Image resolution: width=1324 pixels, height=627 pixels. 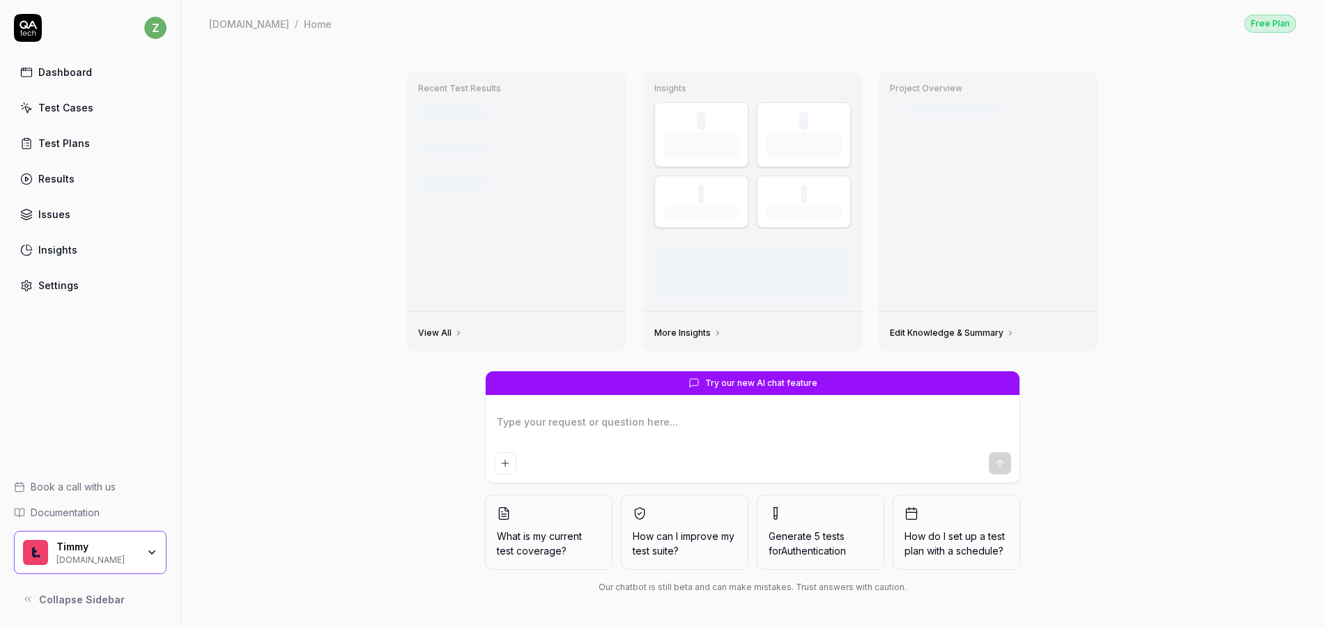 What do you see at coordinates (457, 163) in the screenshot?
I see `div: GitHub Push • main` at bounding box center [457, 163].